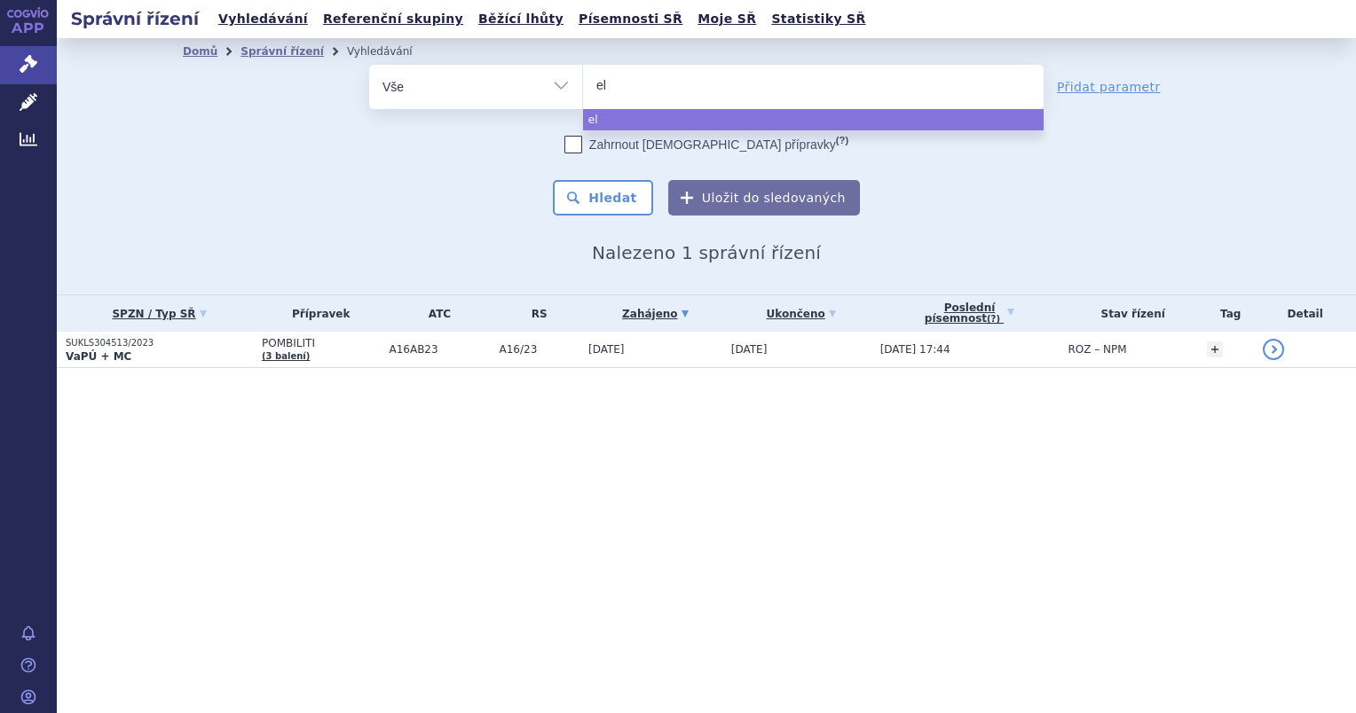  Describe the element at coordinates (764, 198) in the screenshot. I see `button: Uložit do sledovaných` at that location.